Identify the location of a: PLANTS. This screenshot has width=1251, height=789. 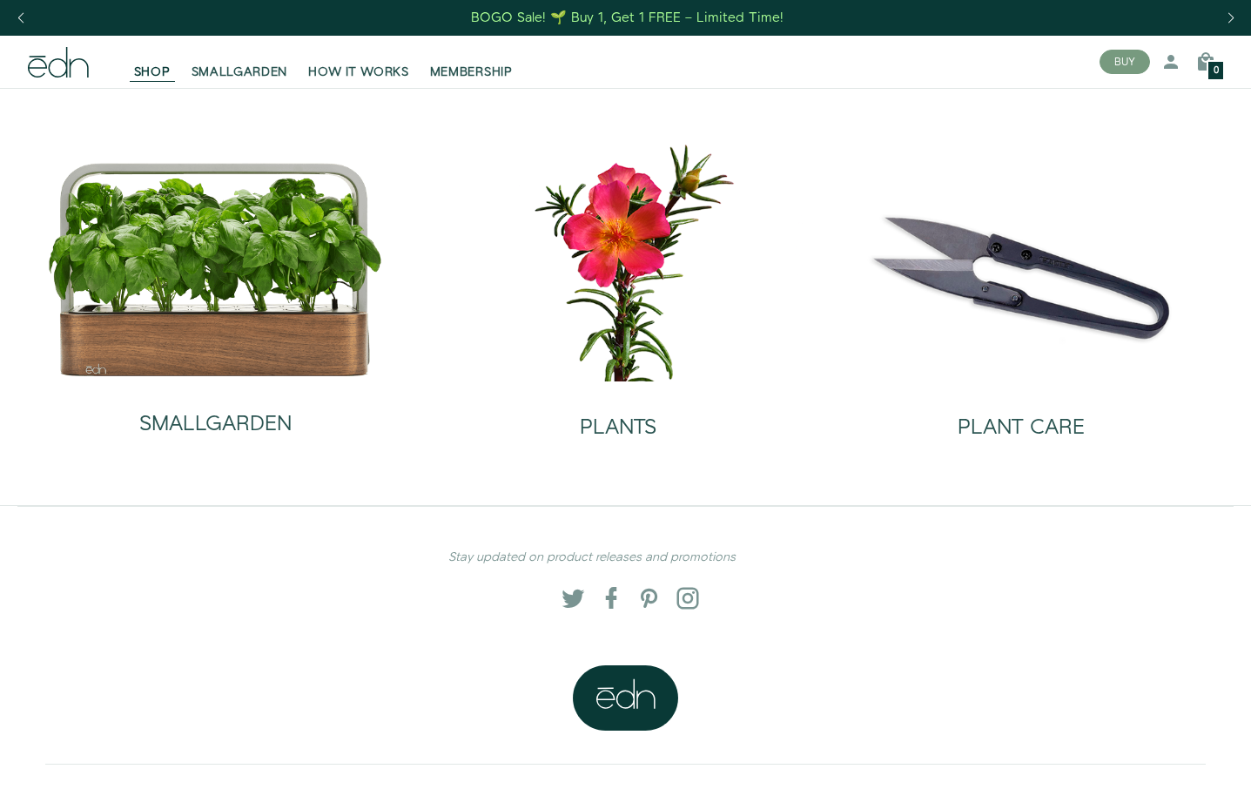
(618, 417).